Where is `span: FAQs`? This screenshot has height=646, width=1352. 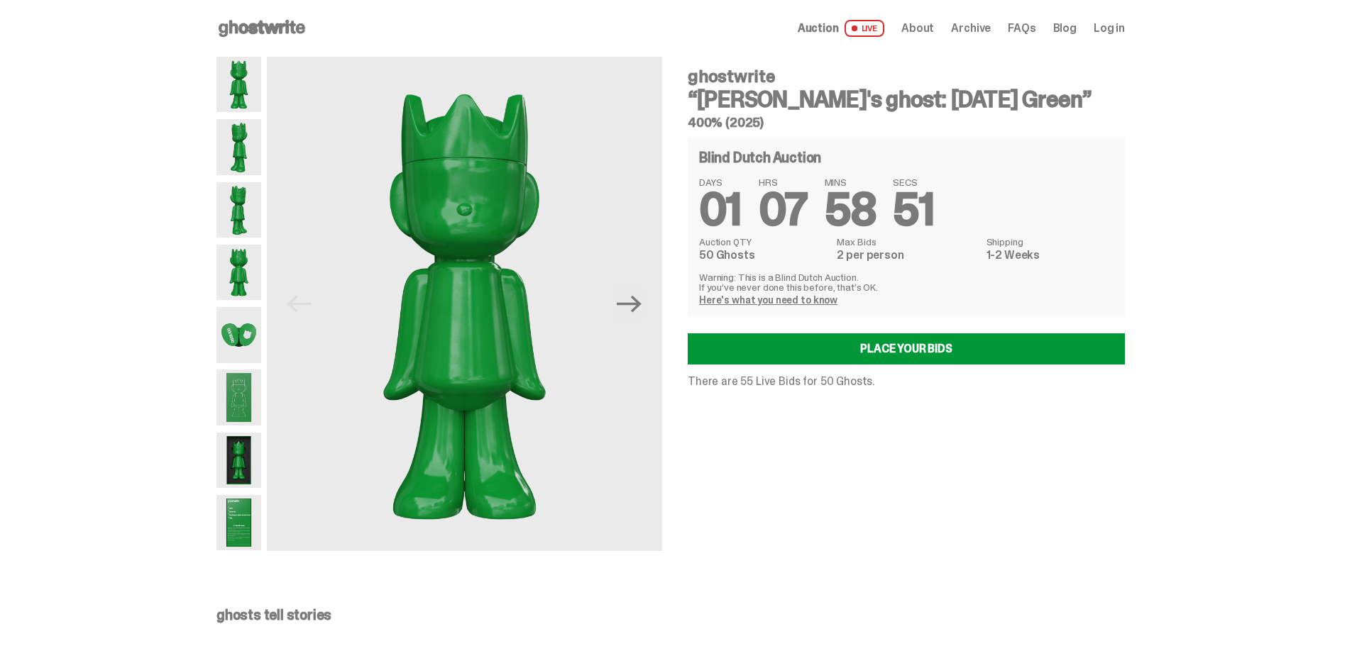 span: FAQs is located at coordinates (1021, 28).